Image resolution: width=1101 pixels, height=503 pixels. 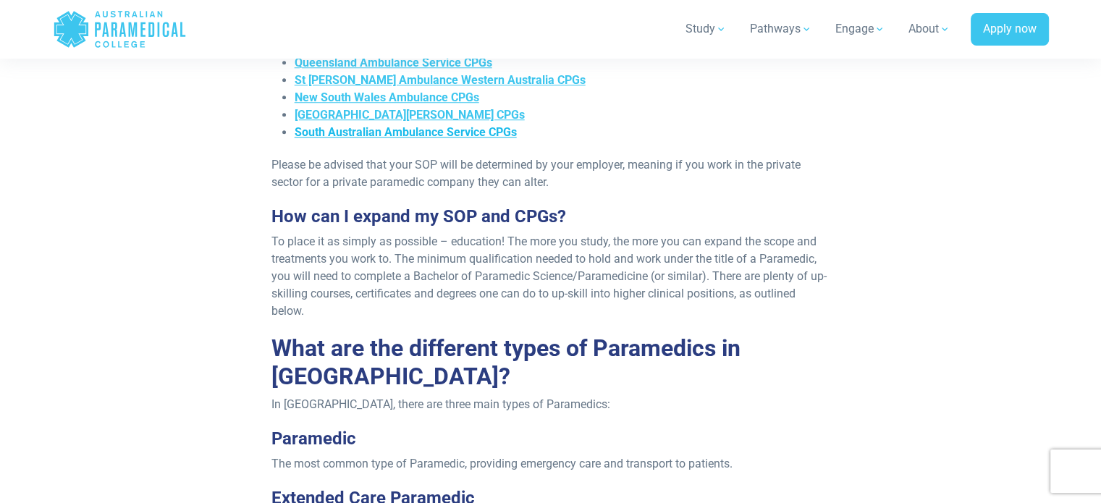 What do you see at coordinates (418, 216) in the screenshot?
I see `span: How can I expand my SOP and CPGs?` at bounding box center [418, 216].